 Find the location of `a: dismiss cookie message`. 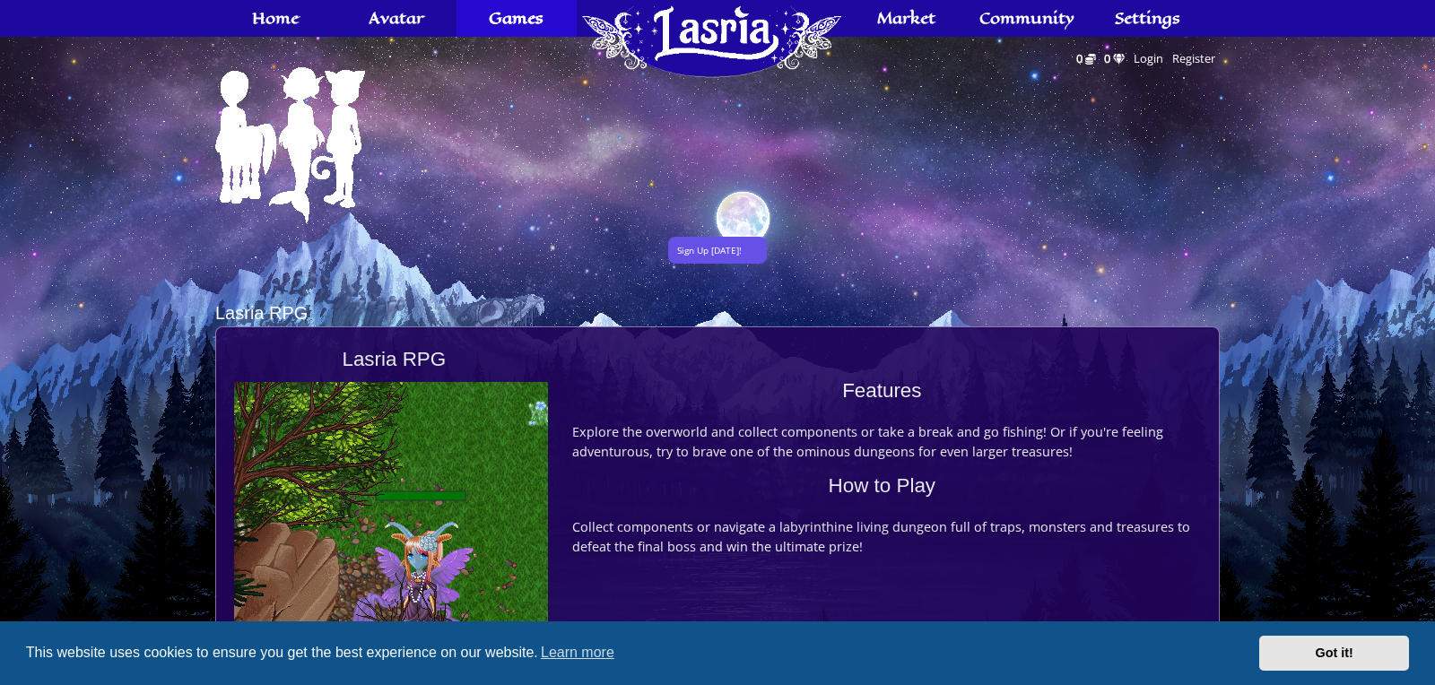

a: dismiss cookie message is located at coordinates (1334, 654).